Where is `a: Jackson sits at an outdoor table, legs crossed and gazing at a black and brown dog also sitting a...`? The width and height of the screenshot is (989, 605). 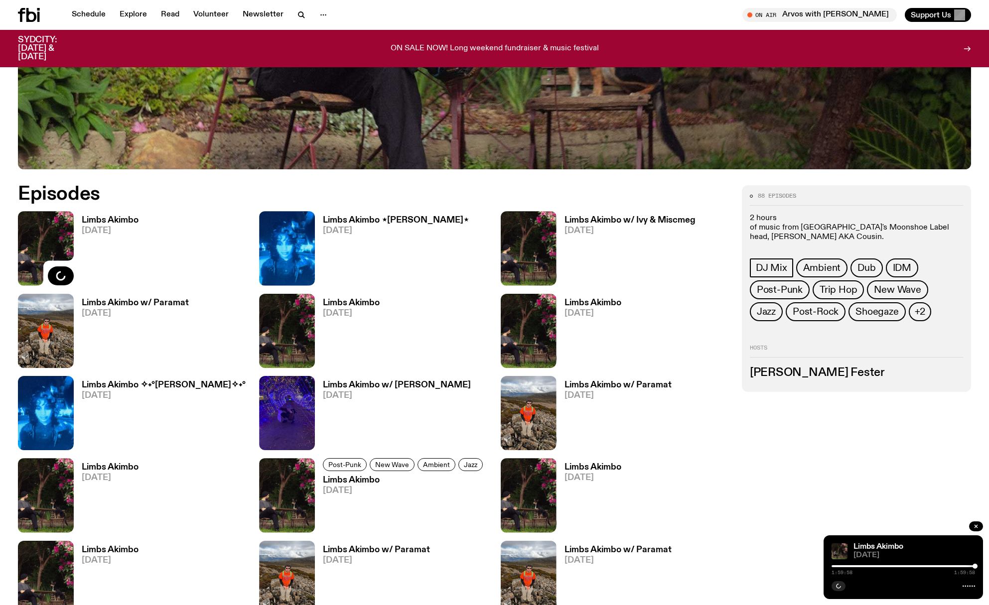 a: Jackson sits at an outdoor table, legs crossed and gazing at a black and brown dog also sitting a... is located at coordinates (840, 552).